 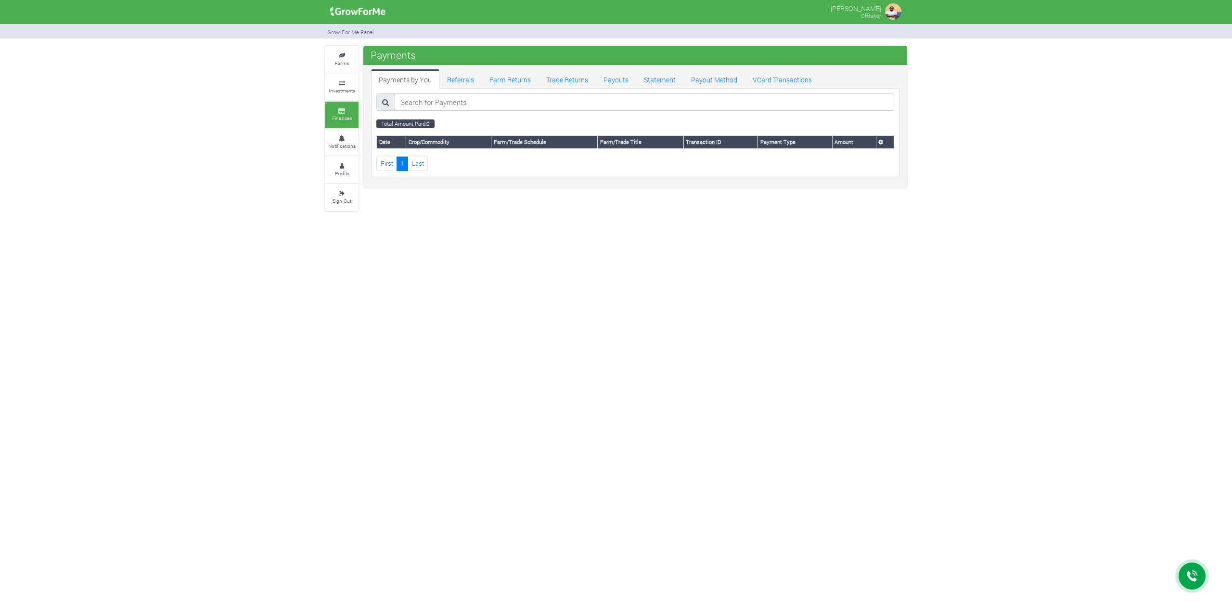 What do you see at coordinates (795, 142) in the screenshot?
I see `th: Payment Type` at bounding box center [795, 142].